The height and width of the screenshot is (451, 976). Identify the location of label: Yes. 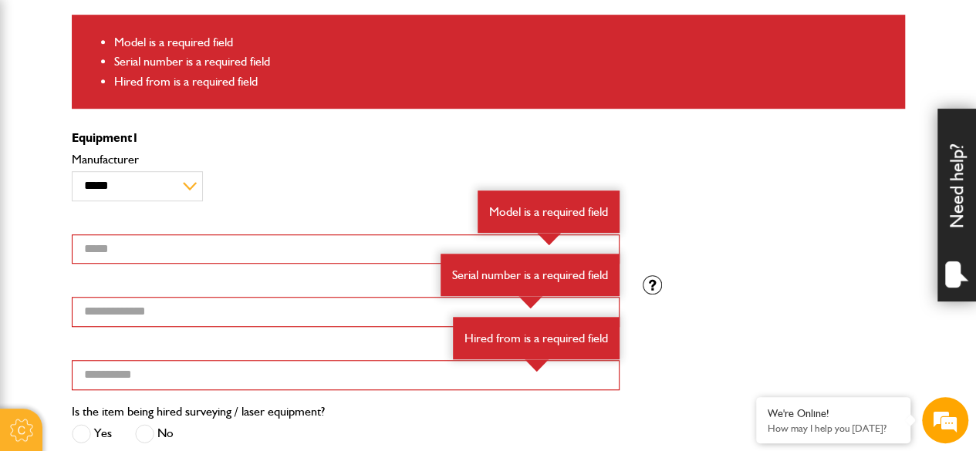
(92, 434).